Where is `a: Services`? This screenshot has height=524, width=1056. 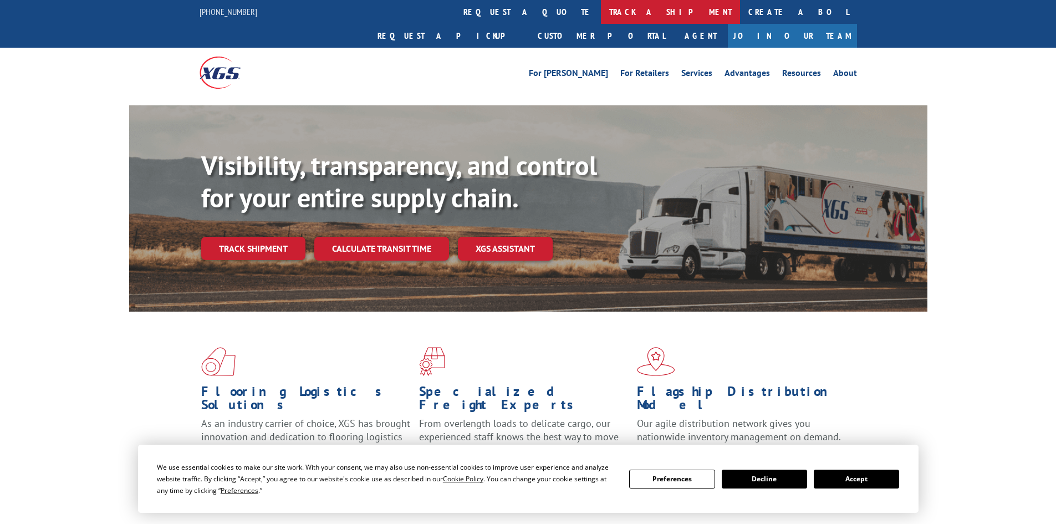 a: Services is located at coordinates (697, 75).